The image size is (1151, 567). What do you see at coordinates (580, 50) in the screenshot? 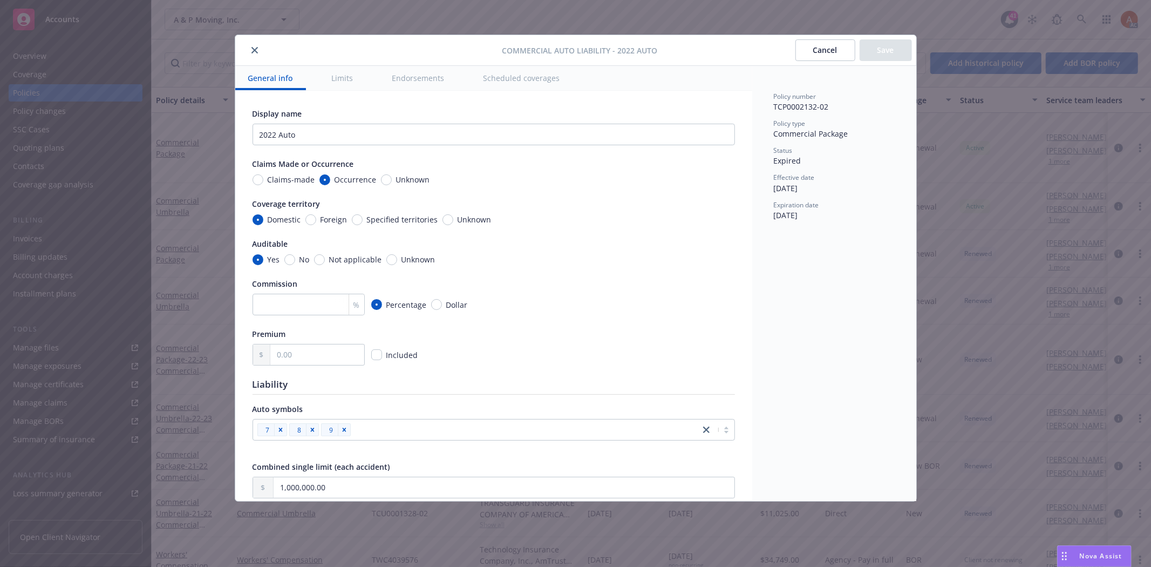
I see `span: Commercial Auto Liability - 2022 Auto` at bounding box center [580, 50].